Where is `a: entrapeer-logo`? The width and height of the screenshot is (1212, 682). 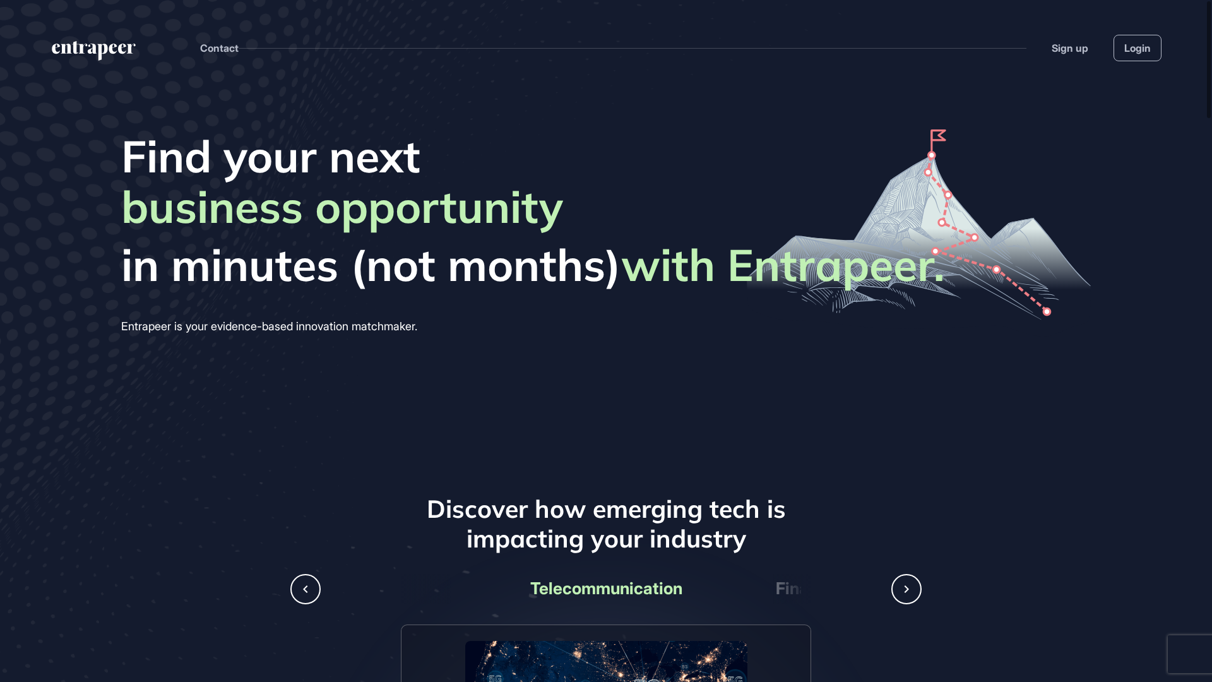 a: entrapeer-logo is located at coordinates (93, 53).